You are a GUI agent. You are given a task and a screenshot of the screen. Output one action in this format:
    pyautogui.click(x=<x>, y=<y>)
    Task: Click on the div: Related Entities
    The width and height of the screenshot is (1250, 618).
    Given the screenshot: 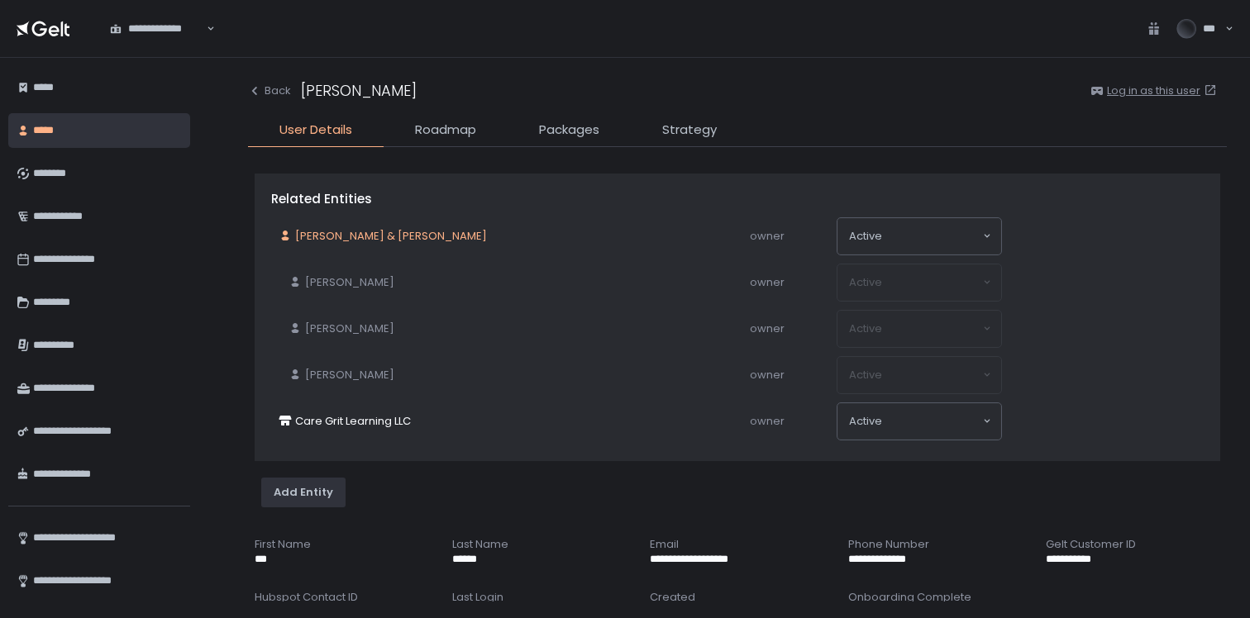 What is the action you would take?
    pyautogui.click(x=737, y=199)
    